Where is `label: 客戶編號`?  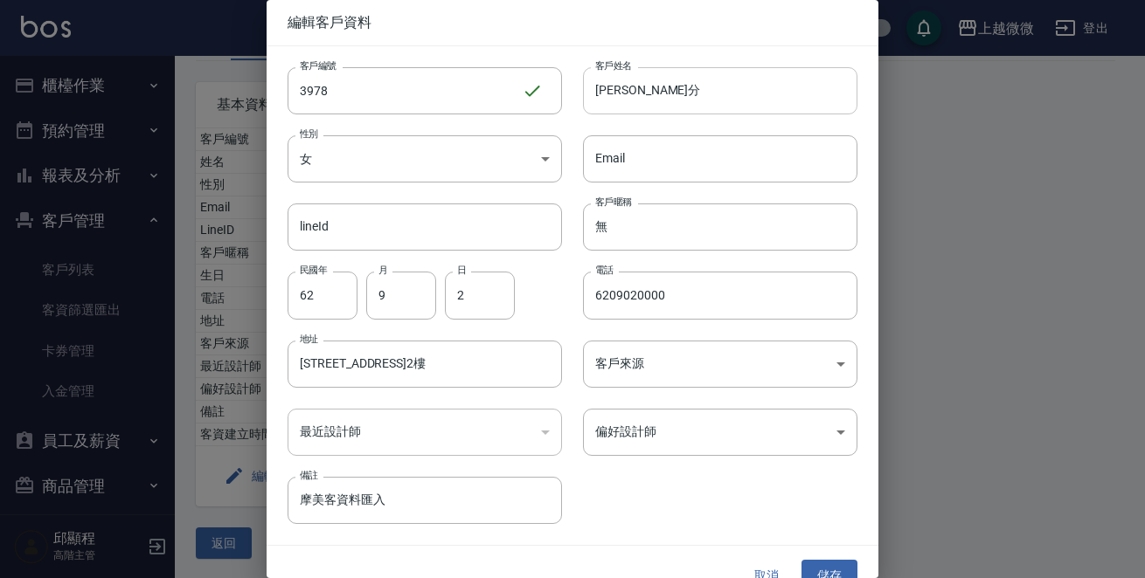 label: 客戶編號 is located at coordinates (318, 66).